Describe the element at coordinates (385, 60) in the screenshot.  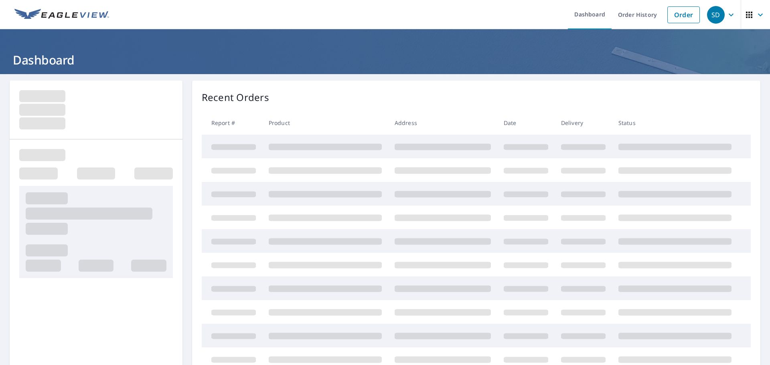
I see `h1: Dashboard` at that location.